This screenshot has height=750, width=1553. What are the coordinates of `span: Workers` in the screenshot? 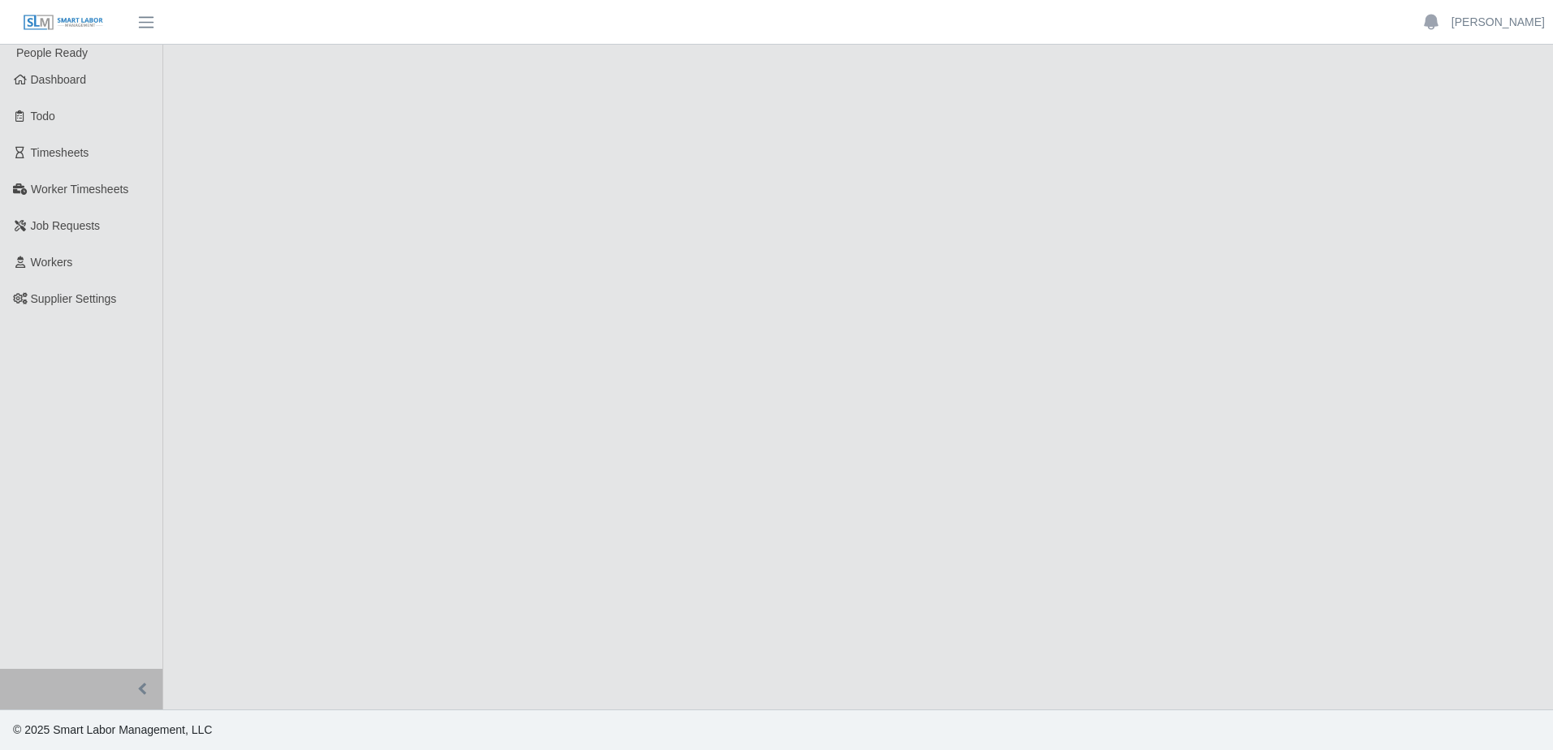 It's located at (52, 262).